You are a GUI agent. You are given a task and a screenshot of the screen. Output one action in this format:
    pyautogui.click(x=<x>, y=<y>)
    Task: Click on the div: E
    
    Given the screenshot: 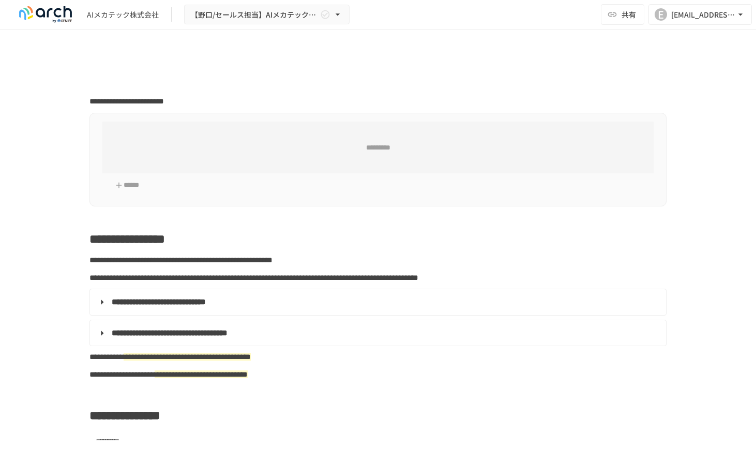 What is the action you would take?
    pyautogui.click(x=661, y=14)
    